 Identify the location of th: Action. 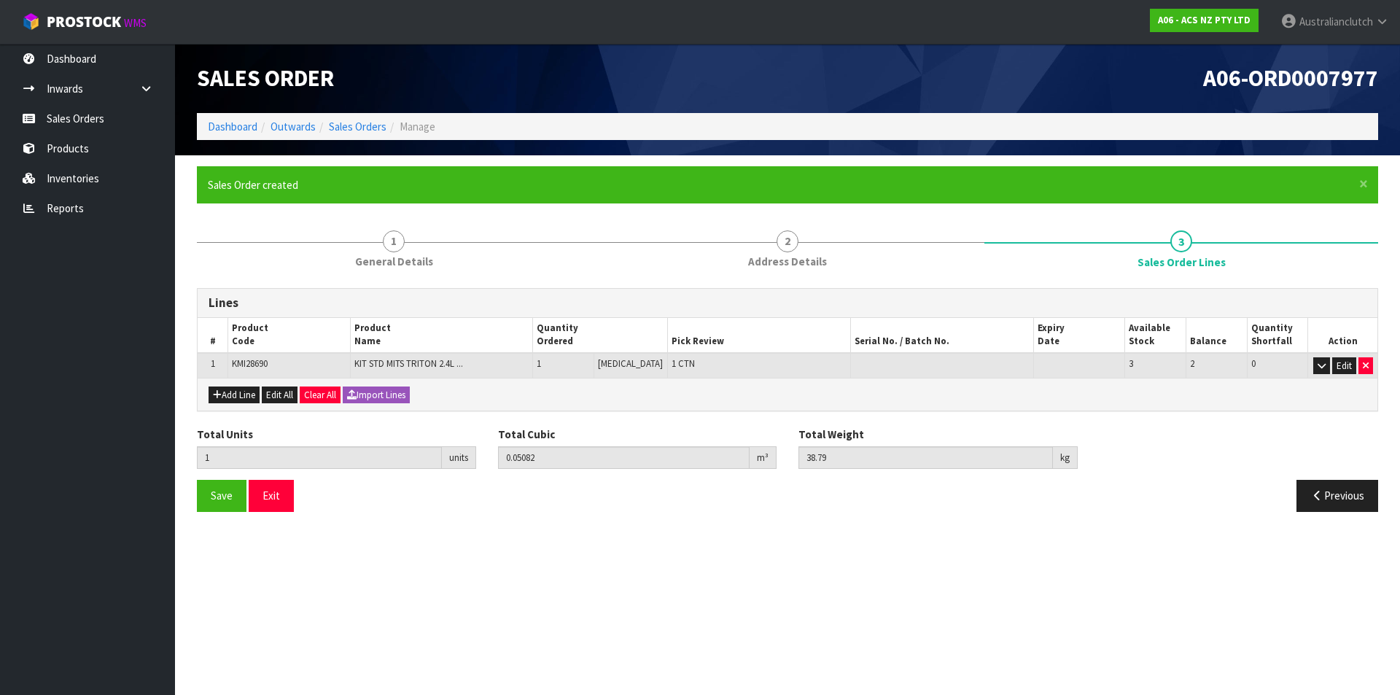
(1342, 335).